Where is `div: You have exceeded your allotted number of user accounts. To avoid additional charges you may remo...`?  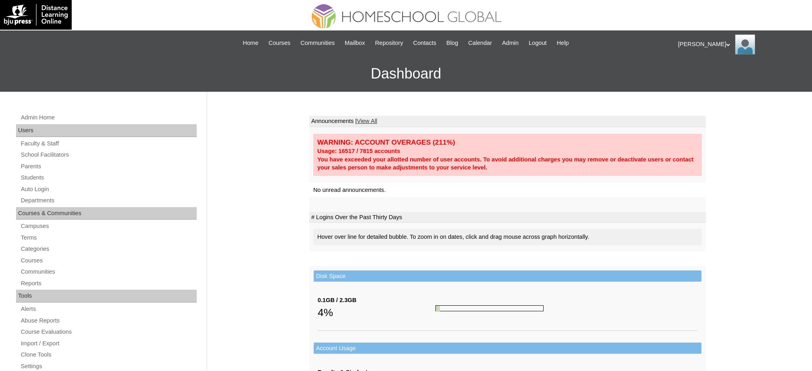 div: You have exceeded your allotted number of user accounts. To avoid additional charges you may remo... is located at coordinates (507, 163).